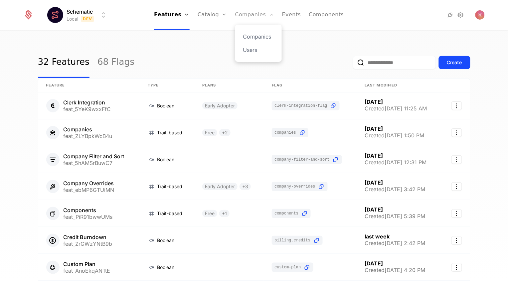 This screenshot has width=508, height=282. Describe the element at coordinates (80, 12) in the screenshot. I see `span: Schematic` at that location.